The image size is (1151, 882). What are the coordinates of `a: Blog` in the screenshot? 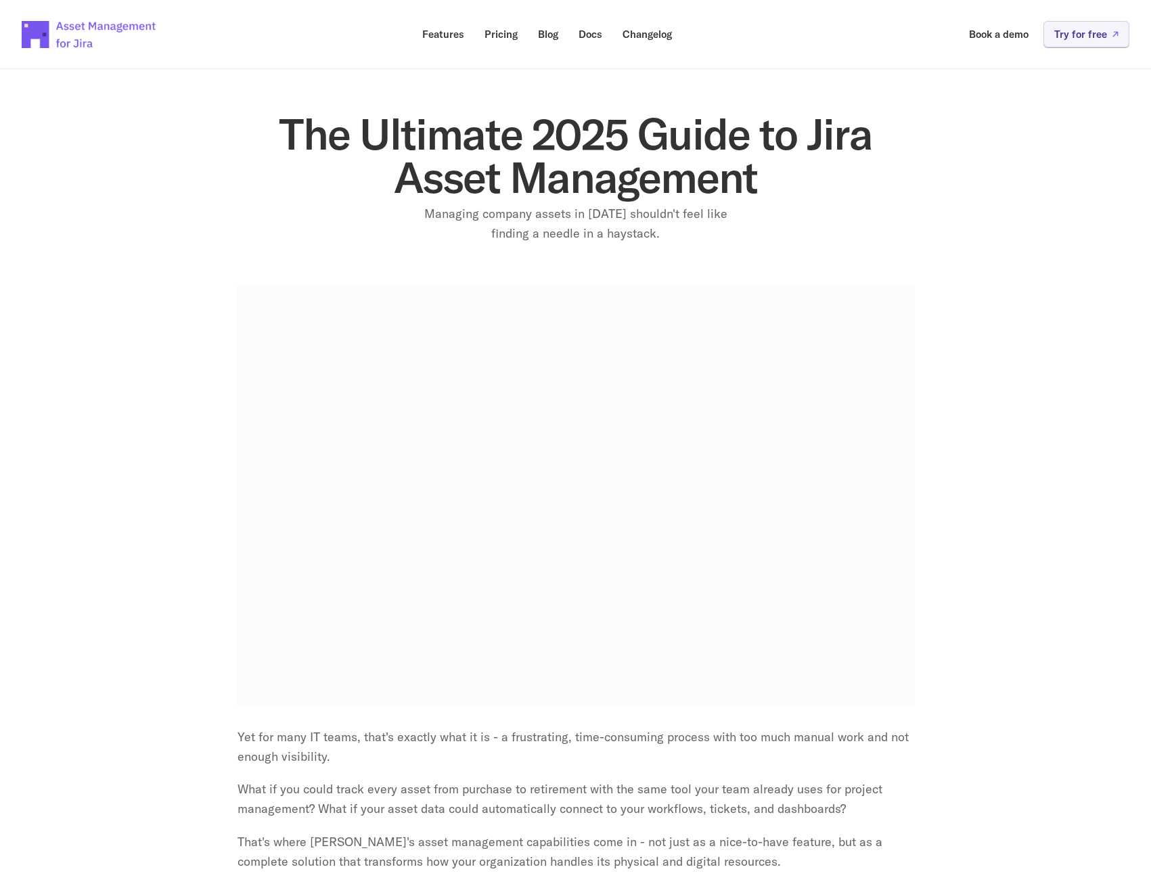 It's located at (548, 34).